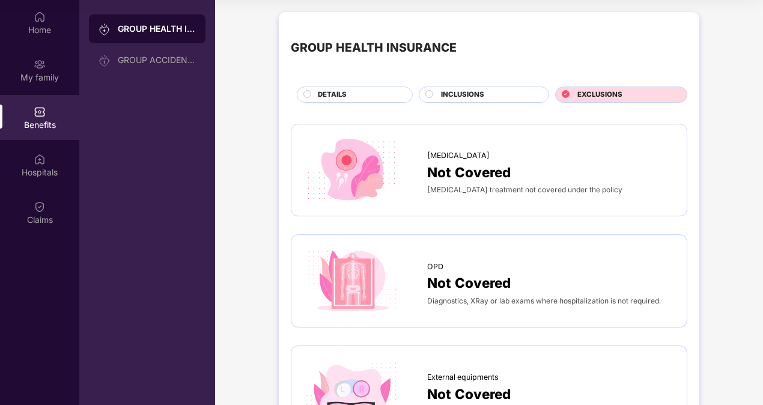 The width and height of the screenshot is (763, 405). What do you see at coordinates (463, 377) in the screenshot?
I see `span: External equipments` at bounding box center [463, 377].